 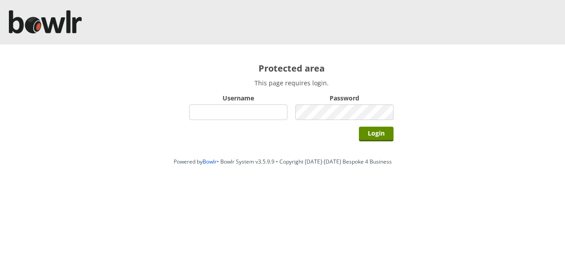 What do you see at coordinates (344, 98) in the screenshot?
I see `label: Password` at bounding box center [344, 98].